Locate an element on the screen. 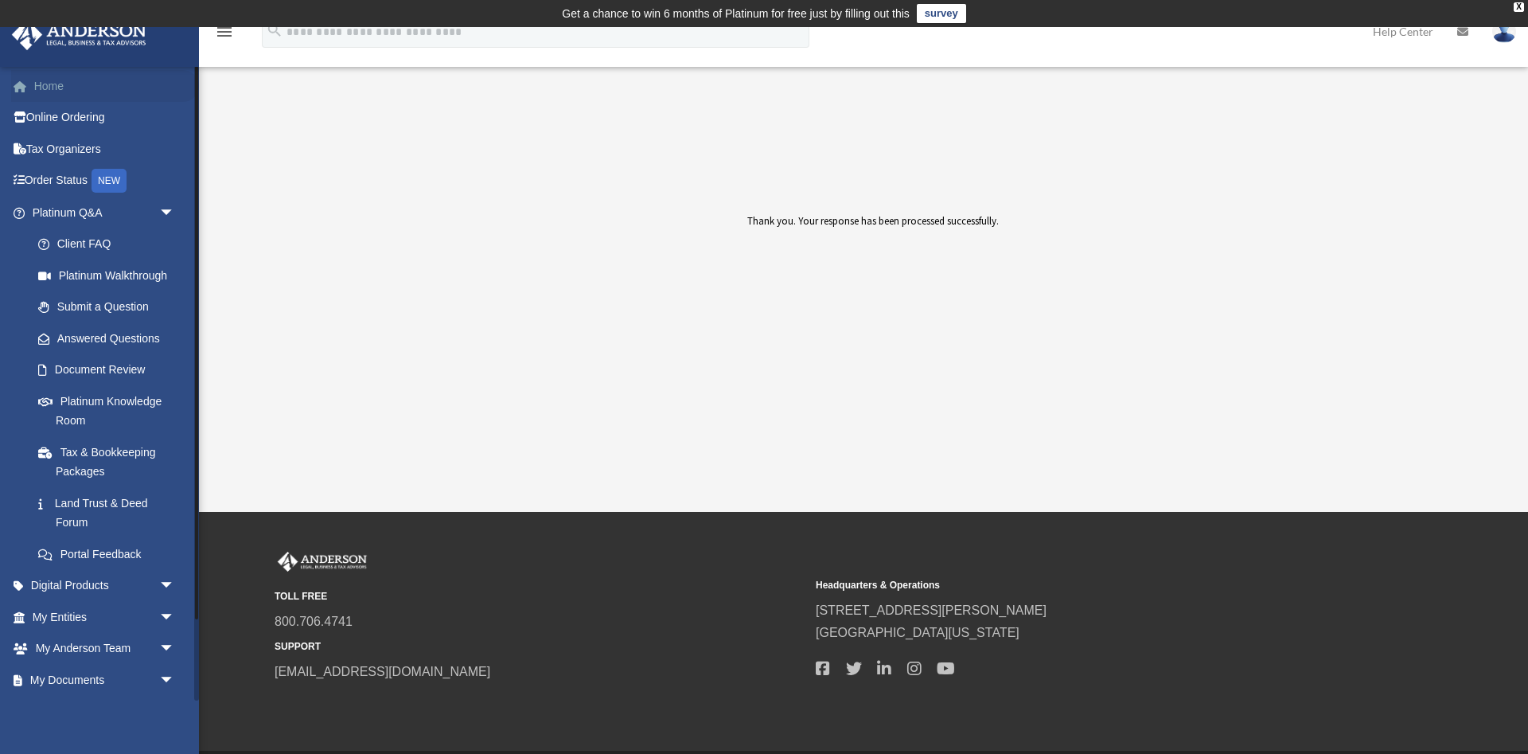  a: Tax Organizers is located at coordinates (105, 149).